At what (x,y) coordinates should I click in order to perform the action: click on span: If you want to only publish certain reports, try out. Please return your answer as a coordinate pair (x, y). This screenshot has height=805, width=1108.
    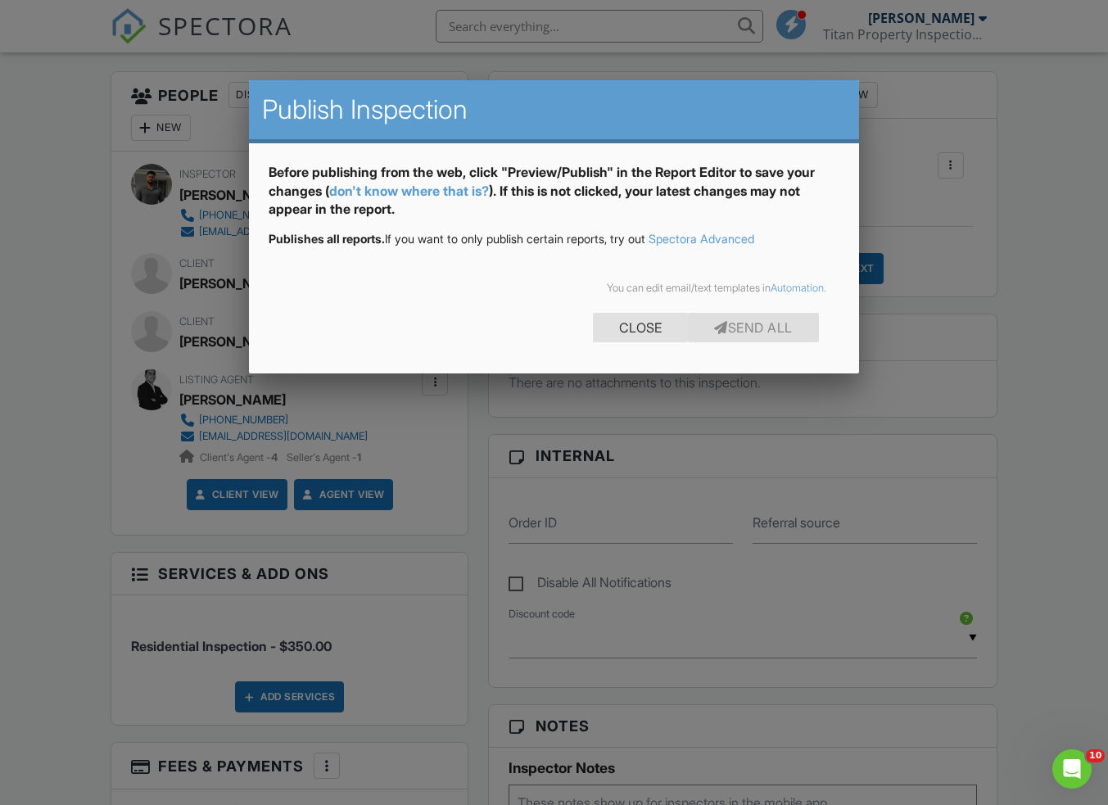
    Looking at the image, I should click on (457, 238).